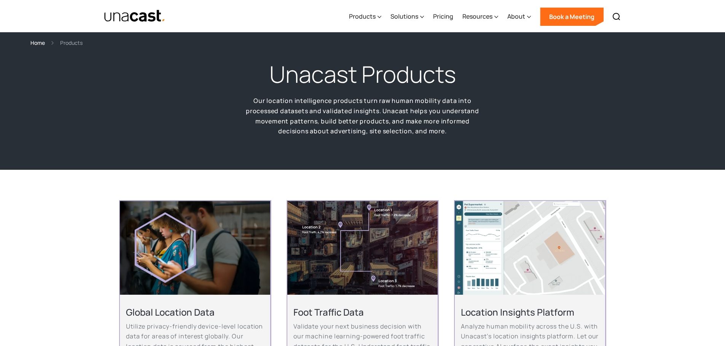 This screenshot has height=346, width=725. What do you see at coordinates (362, 248) in the screenshot?
I see `img: An aerial view of a city block with foot traffic data and location data information` at bounding box center [362, 248].